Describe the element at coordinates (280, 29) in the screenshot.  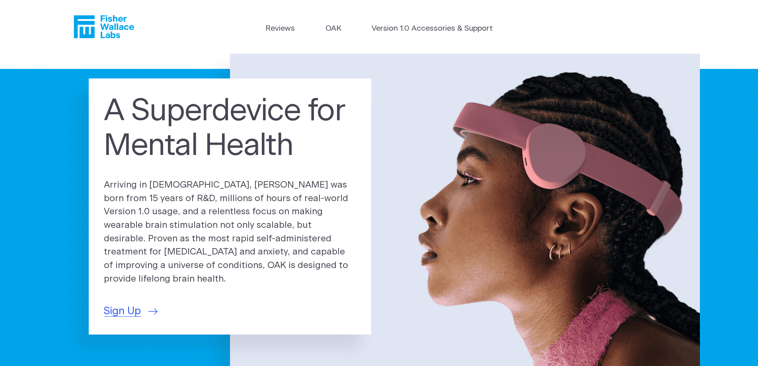
I see `a: Reviews` at that location.